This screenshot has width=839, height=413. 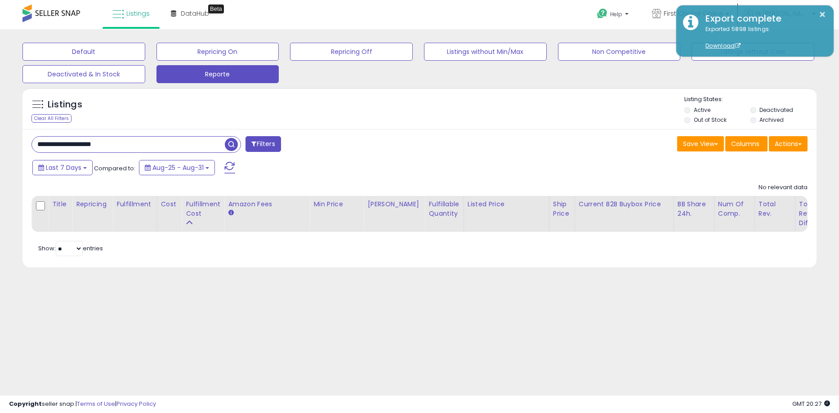 What do you see at coordinates (614, 15) in the screenshot?
I see `a: Help` at bounding box center [614, 15].